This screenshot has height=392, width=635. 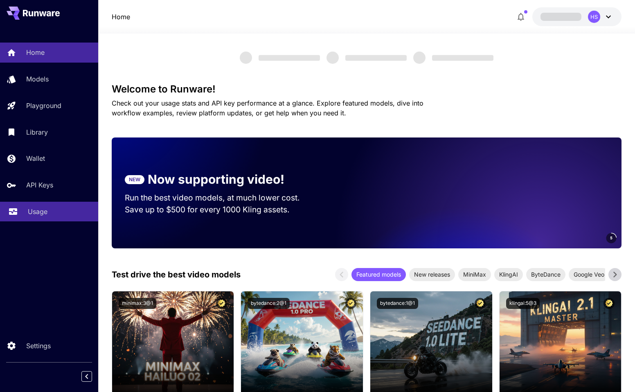 What do you see at coordinates (594, 17) in the screenshot?
I see `div: HS` at bounding box center [594, 17].